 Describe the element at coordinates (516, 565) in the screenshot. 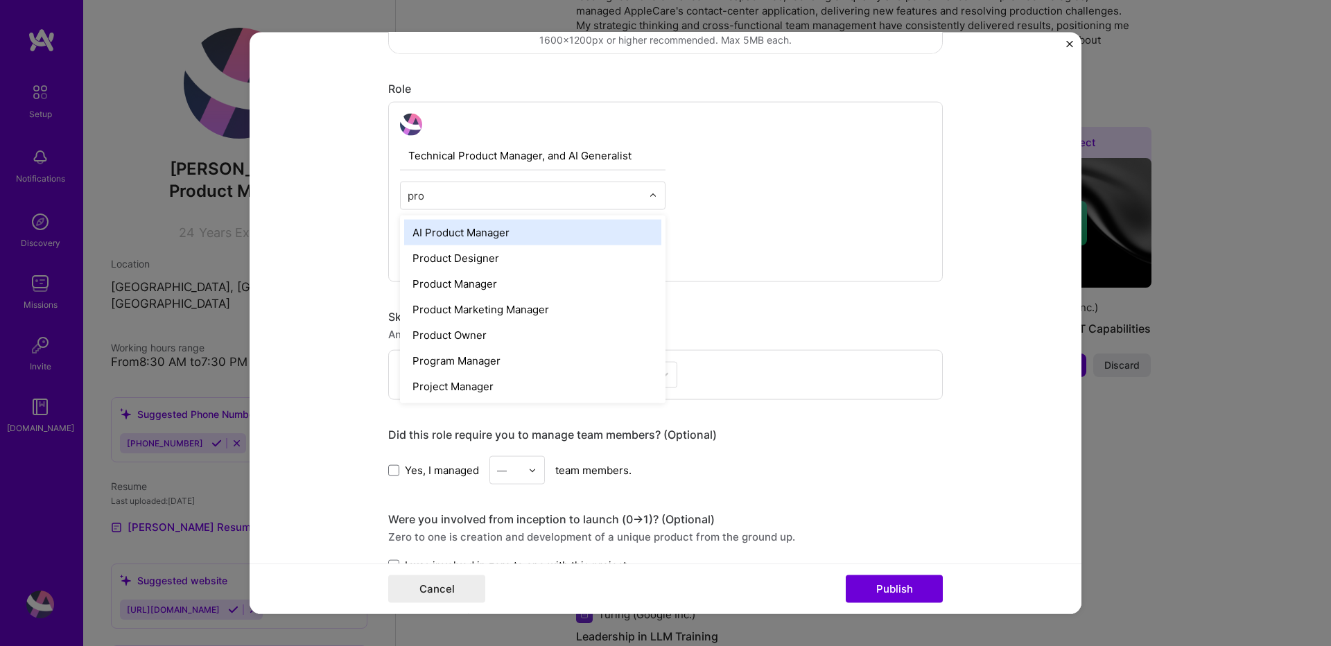

I see `span: I was involved in zero to one with this project` at that location.